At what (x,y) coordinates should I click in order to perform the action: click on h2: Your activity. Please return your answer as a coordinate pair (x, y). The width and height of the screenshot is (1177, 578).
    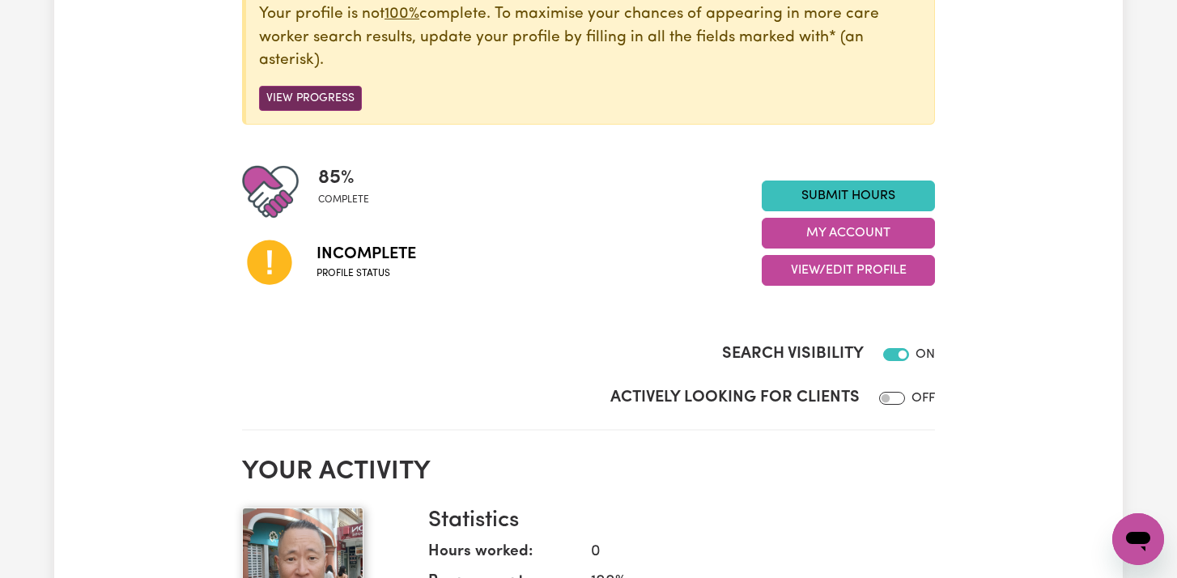
    Looking at the image, I should click on (589, 472).